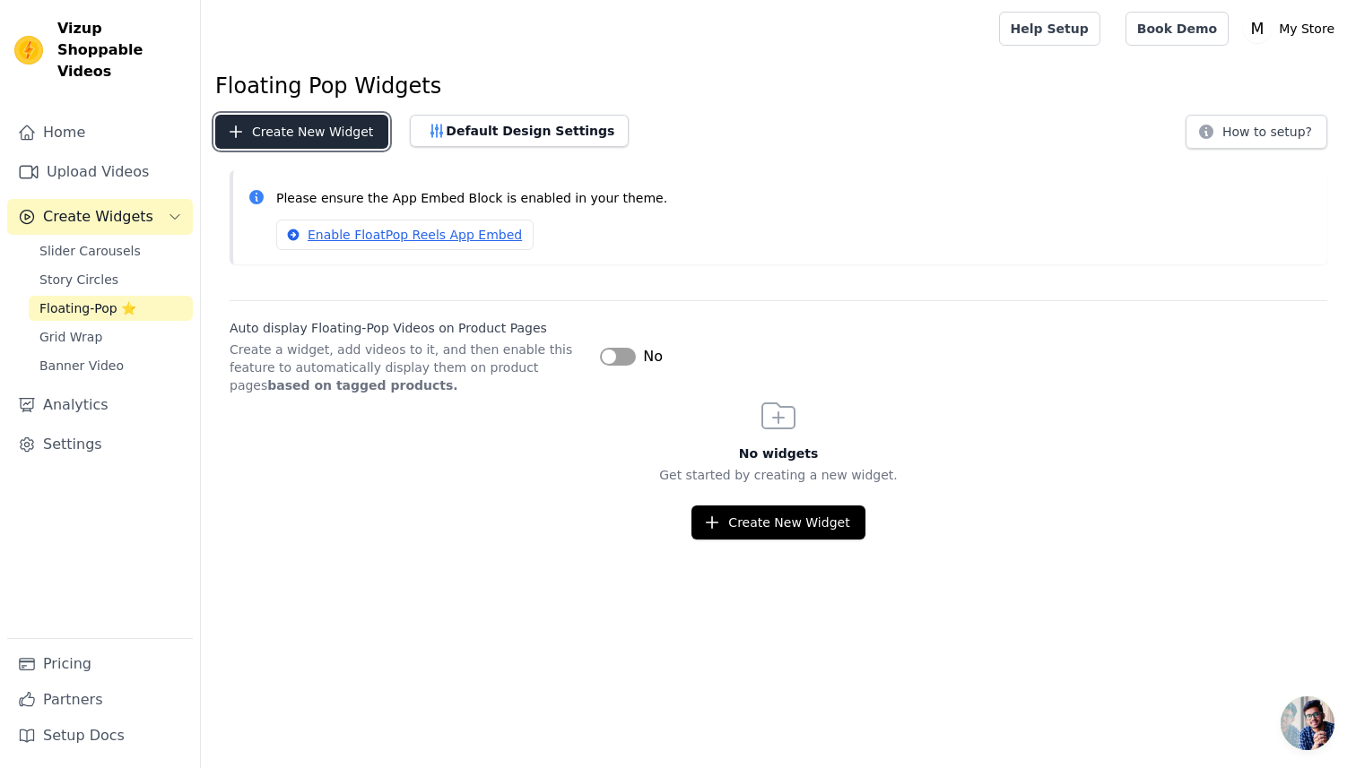 The width and height of the screenshot is (1356, 768). I want to click on a: Enable FloatPop Reels App Embed, so click(404, 235).